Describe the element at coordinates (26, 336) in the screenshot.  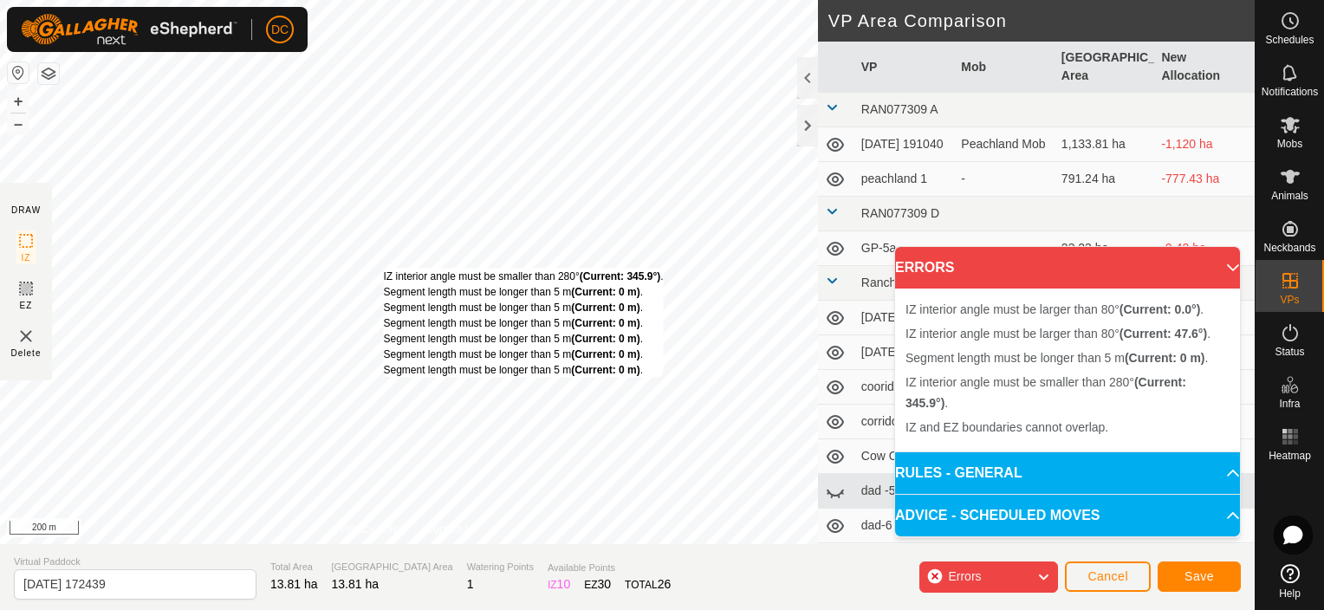
I see `img: VP` at that location.